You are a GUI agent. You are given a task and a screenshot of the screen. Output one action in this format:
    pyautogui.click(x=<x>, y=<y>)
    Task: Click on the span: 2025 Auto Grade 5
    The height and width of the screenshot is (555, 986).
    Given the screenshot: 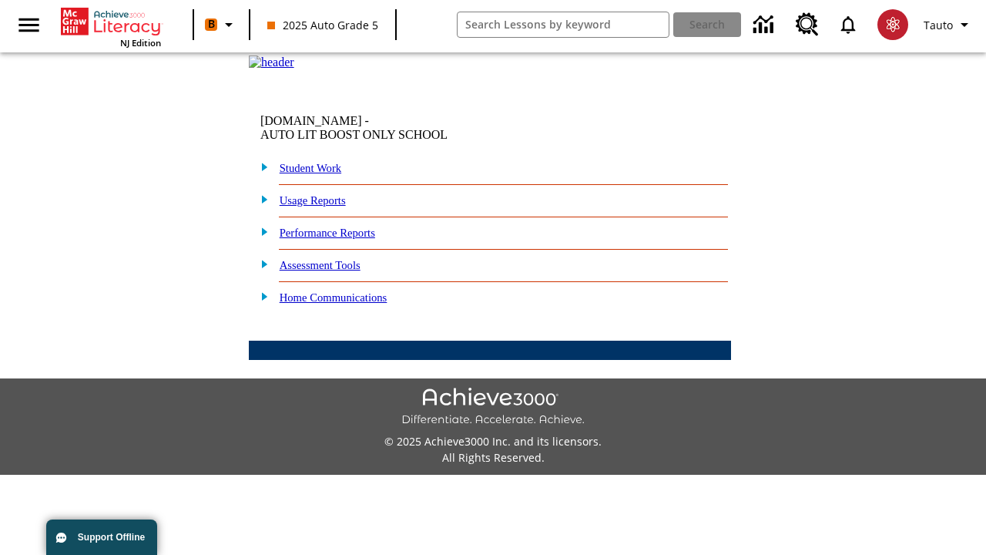 What is the action you would take?
    pyautogui.click(x=323, y=25)
    